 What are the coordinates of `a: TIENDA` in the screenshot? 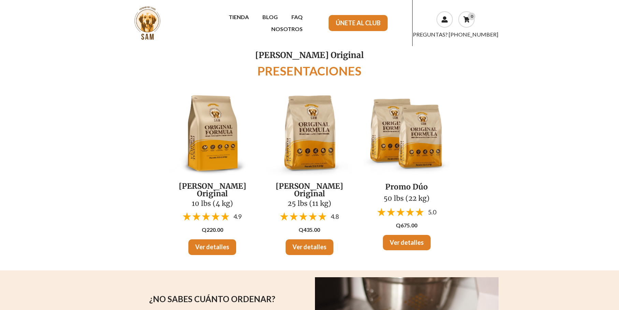 It's located at (238, 17).